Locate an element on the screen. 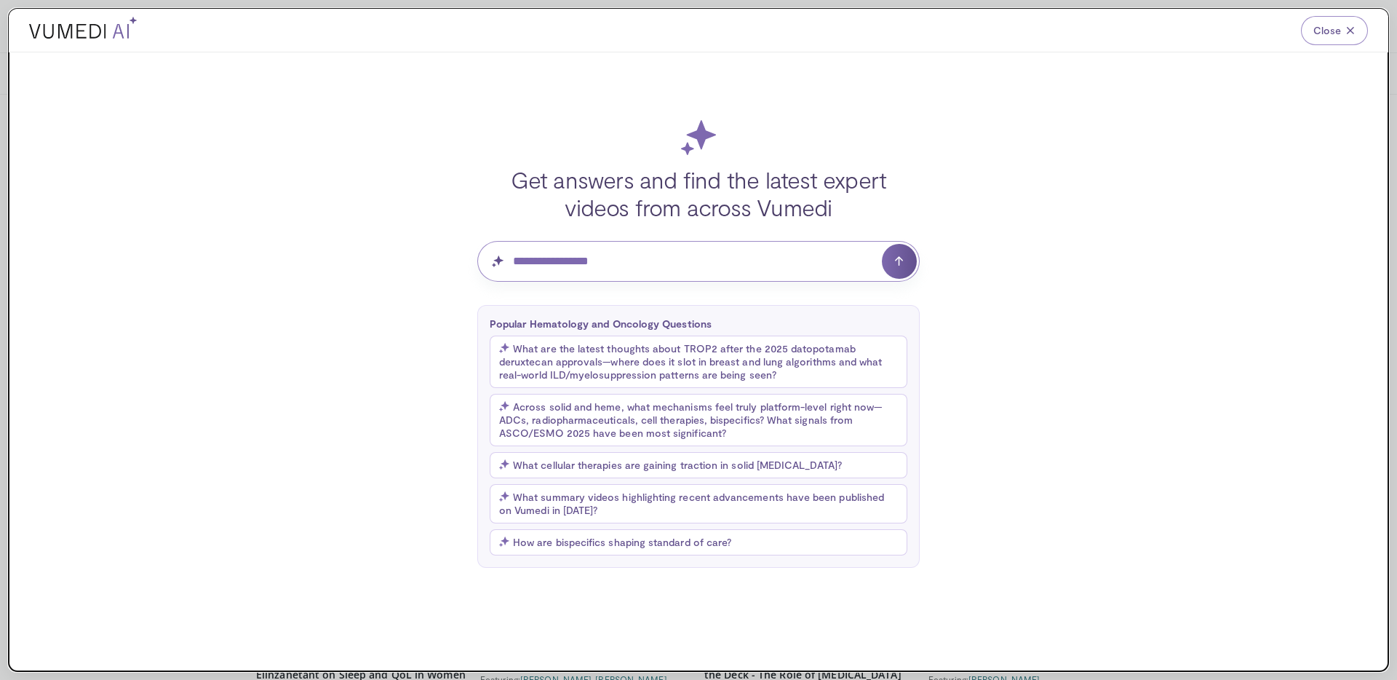 The height and width of the screenshot is (680, 1397). h4: Get answers and find the latest expert videos from across Vumedi is located at coordinates (699, 193).